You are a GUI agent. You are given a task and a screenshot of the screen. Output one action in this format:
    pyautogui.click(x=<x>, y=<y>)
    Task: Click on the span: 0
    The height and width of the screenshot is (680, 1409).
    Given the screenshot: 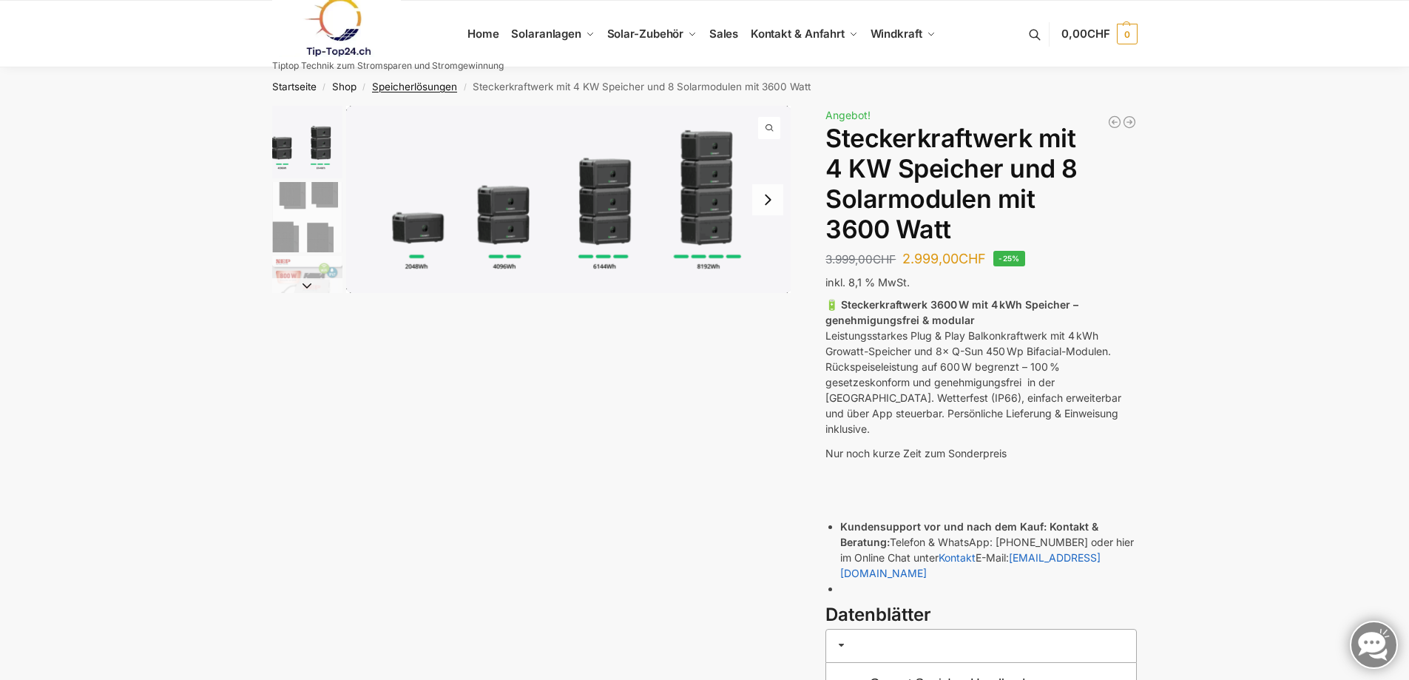 What is the action you would take?
    pyautogui.click(x=1127, y=34)
    